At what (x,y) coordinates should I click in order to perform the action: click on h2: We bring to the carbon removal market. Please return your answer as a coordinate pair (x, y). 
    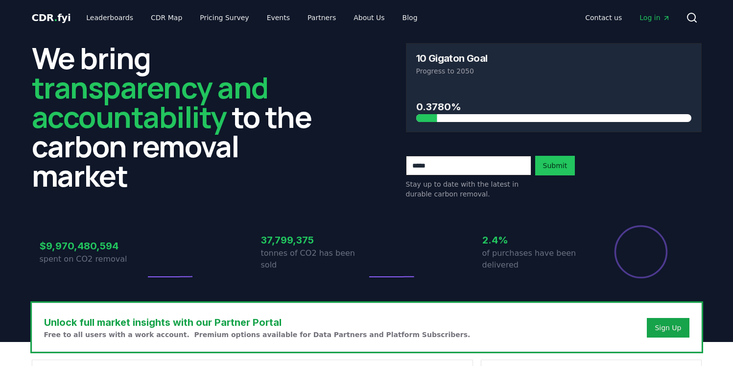
    Looking at the image, I should click on (180, 116).